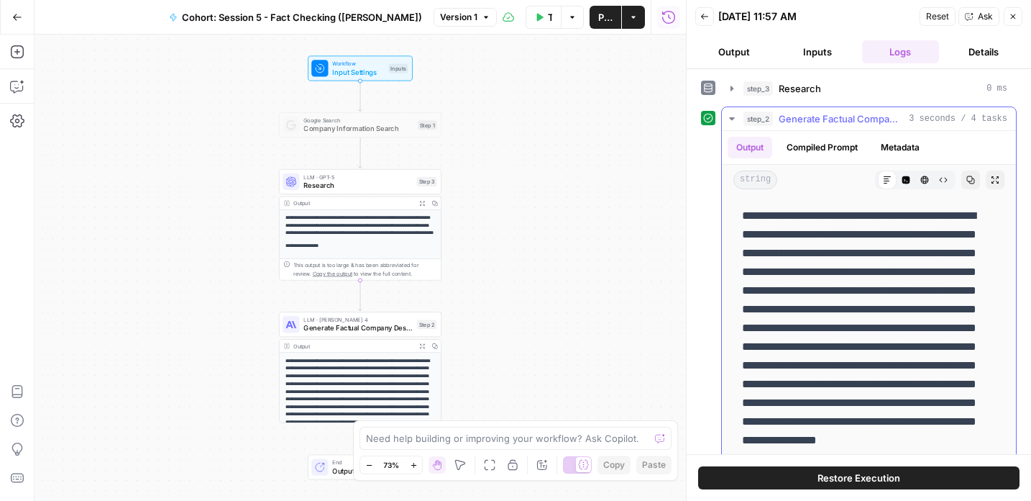 The image size is (1031, 501). I want to click on g: Edge from start to step_1, so click(360, 96).